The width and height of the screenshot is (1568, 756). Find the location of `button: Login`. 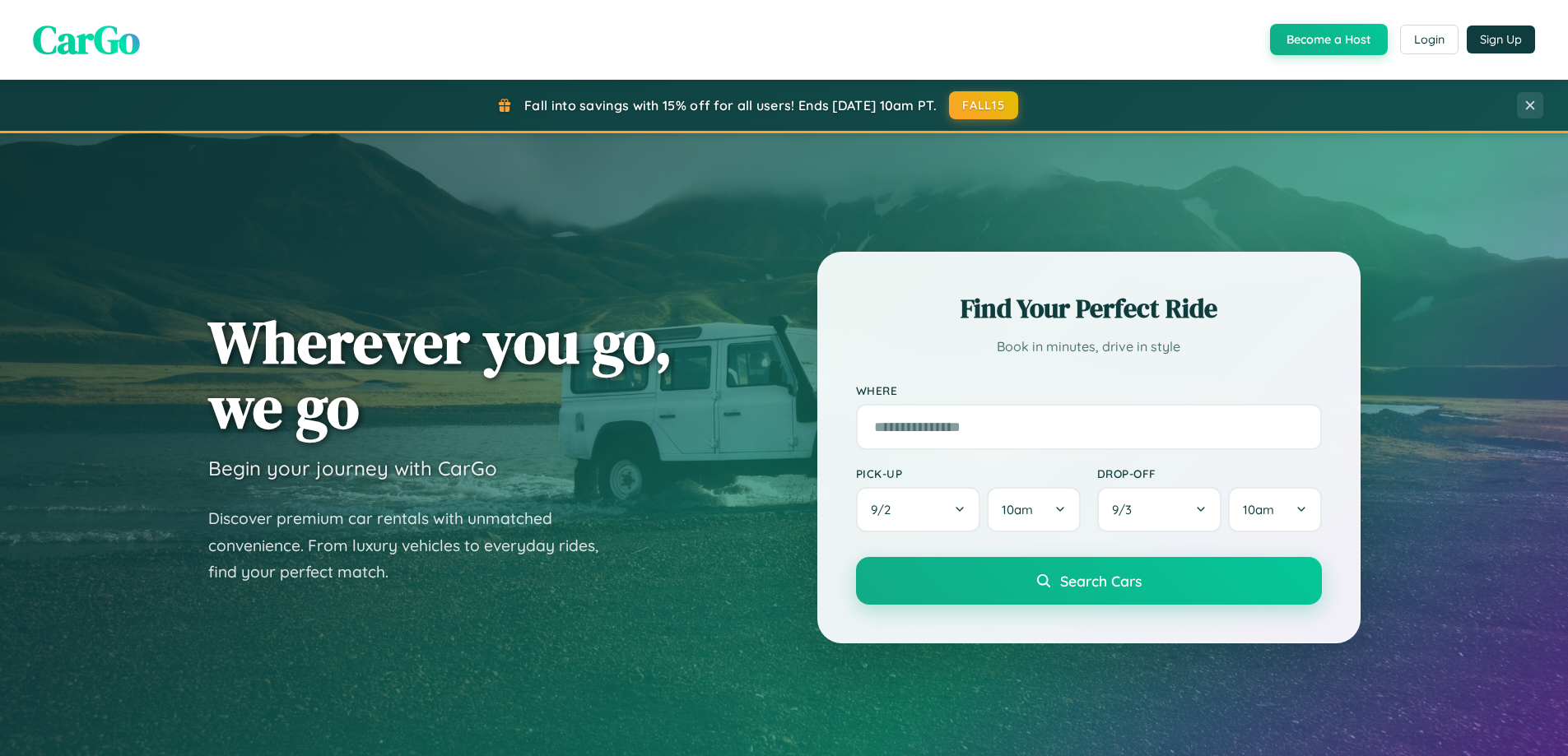

button: Login is located at coordinates (1429, 39).